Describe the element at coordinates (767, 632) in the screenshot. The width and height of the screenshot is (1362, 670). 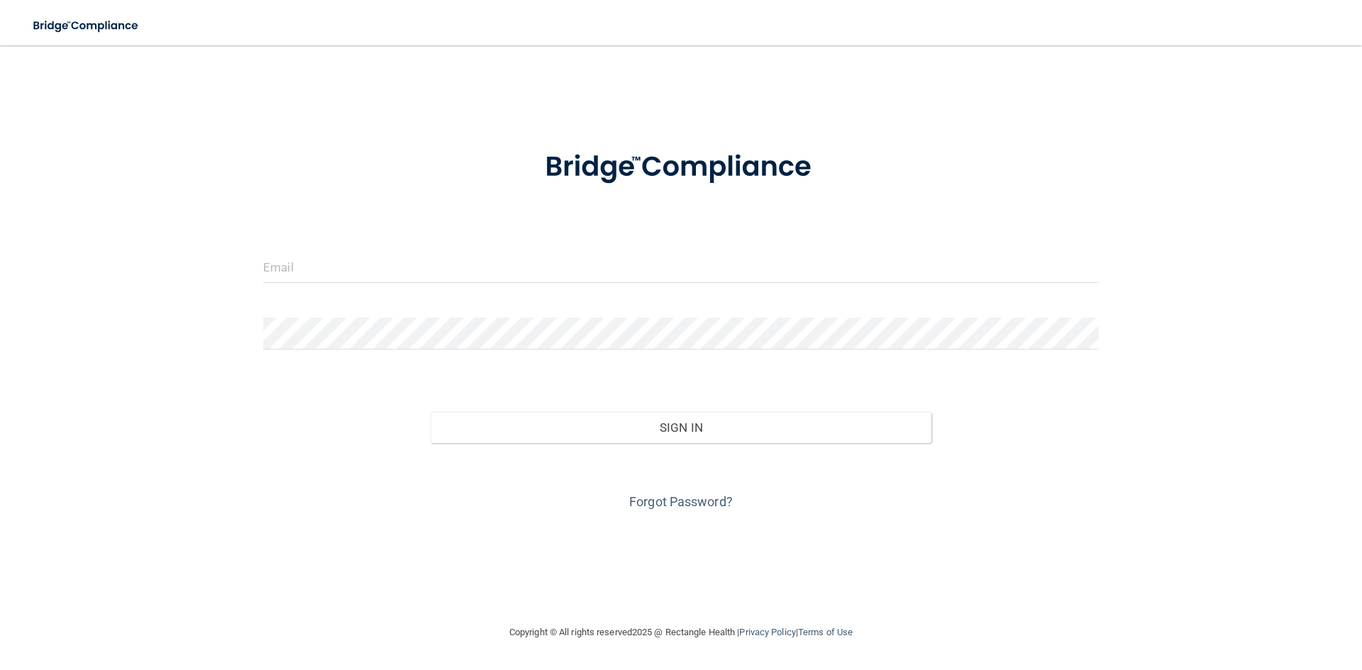
I see `a: Privacy Policy` at that location.